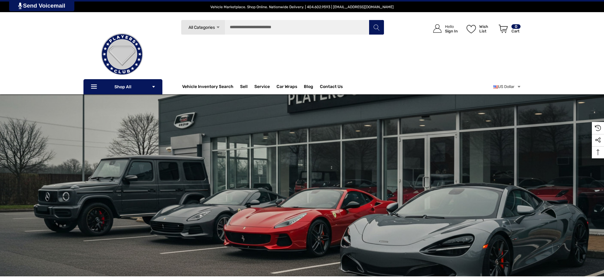  I want to click on p: Cart, so click(516, 31).